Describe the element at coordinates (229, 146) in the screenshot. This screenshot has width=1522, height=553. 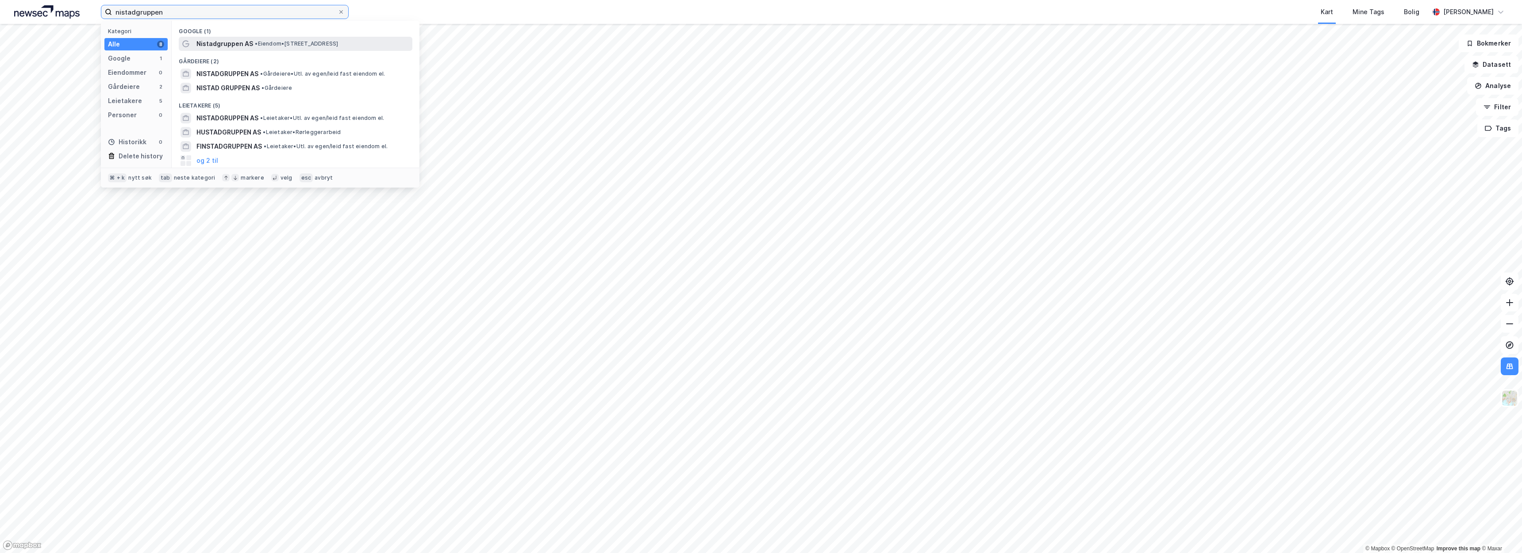
I see `span: FINSTADGRUPPEN AS` at that location.